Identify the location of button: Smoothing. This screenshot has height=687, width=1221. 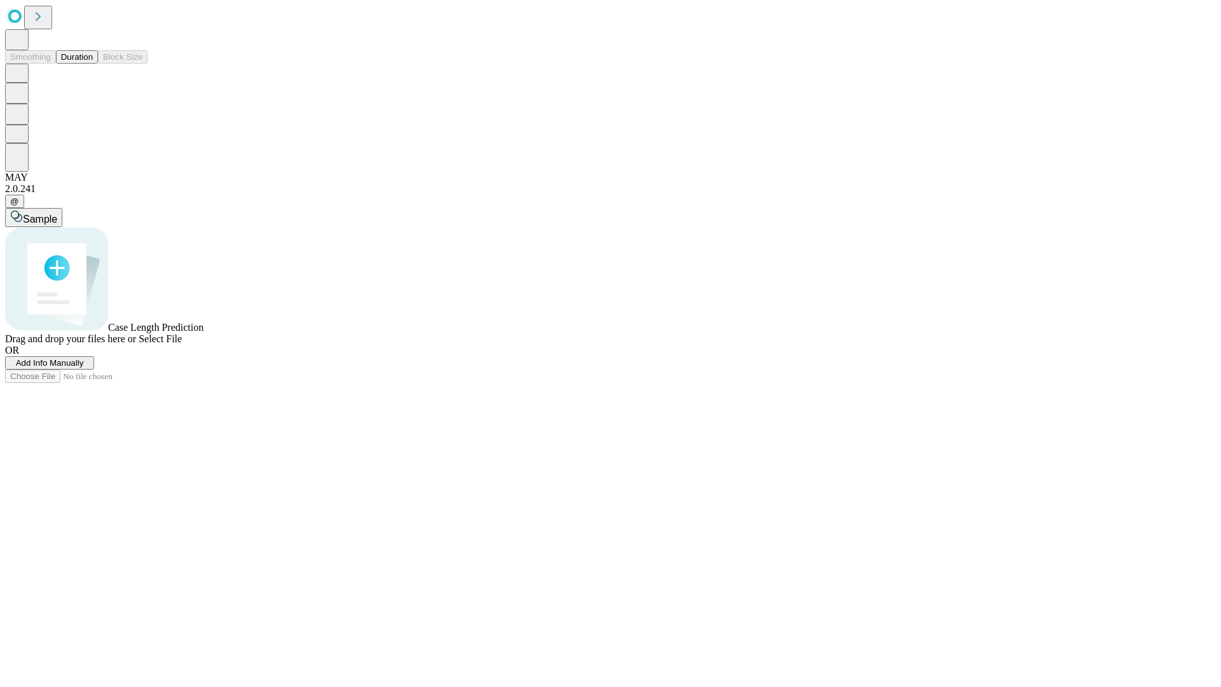
(31, 57).